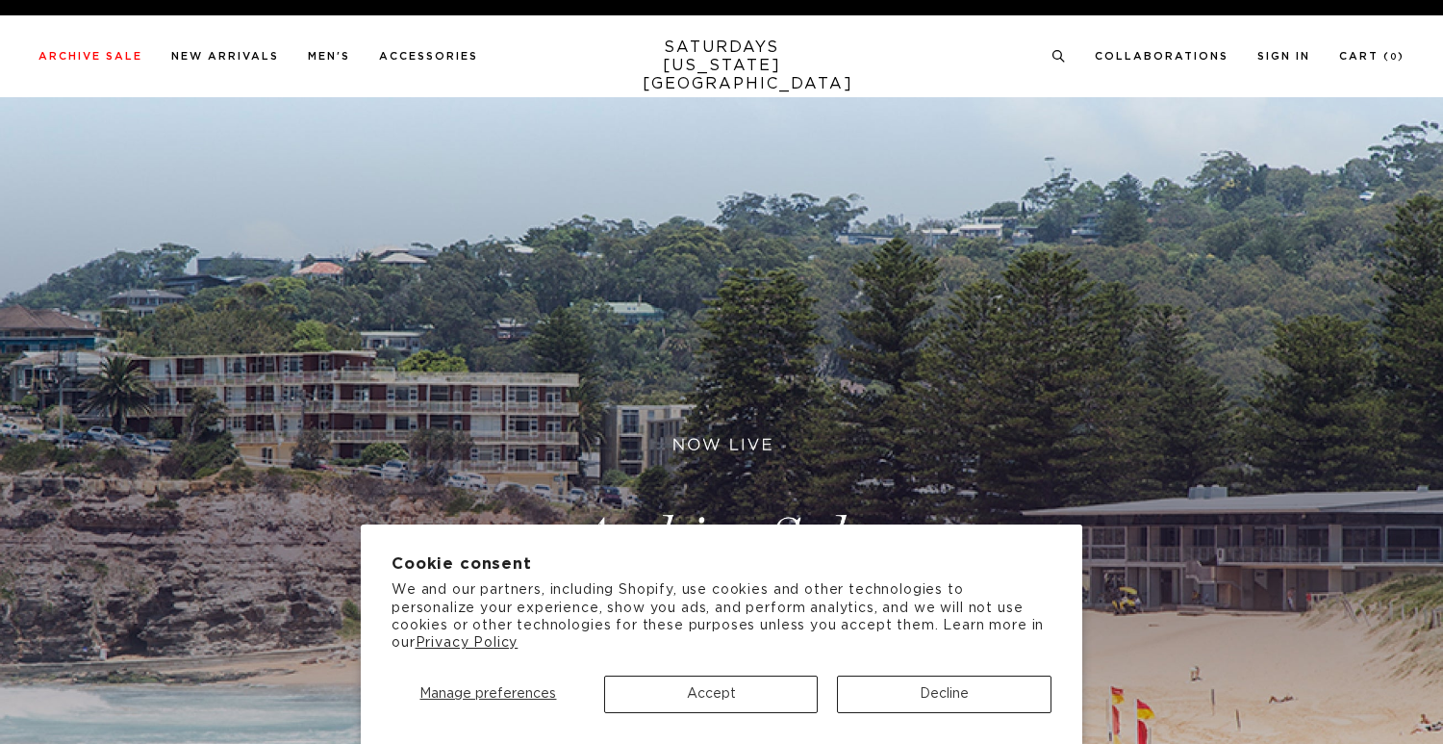 The image size is (1443, 744). What do you see at coordinates (944, 694) in the screenshot?
I see `button: Decline` at bounding box center [944, 694].